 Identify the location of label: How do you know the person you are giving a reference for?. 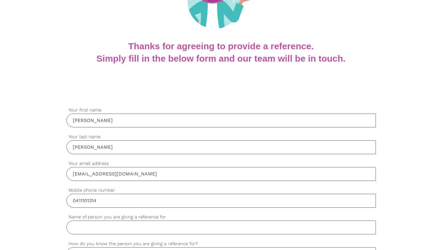
(221, 244).